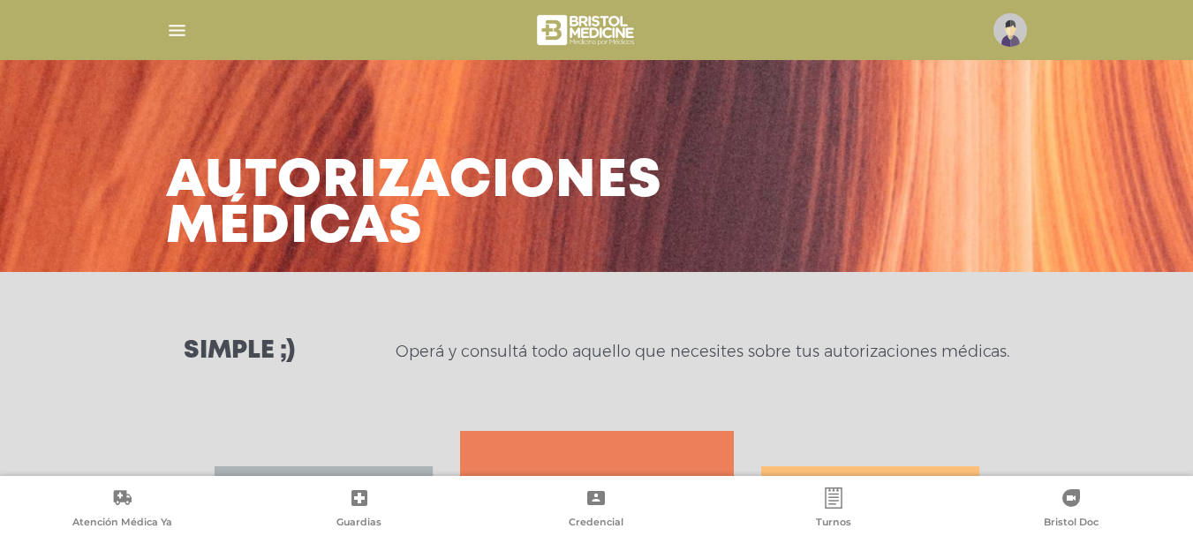 The height and width of the screenshot is (536, 1193). Describe the element at coordinates (586, 30) in the screenshot. I see `img: bristol-medicine-blanco.png` at that location.